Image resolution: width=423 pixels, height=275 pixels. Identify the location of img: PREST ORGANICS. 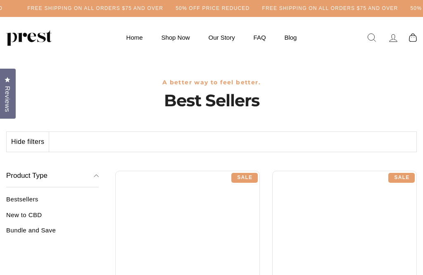
(29, 38).